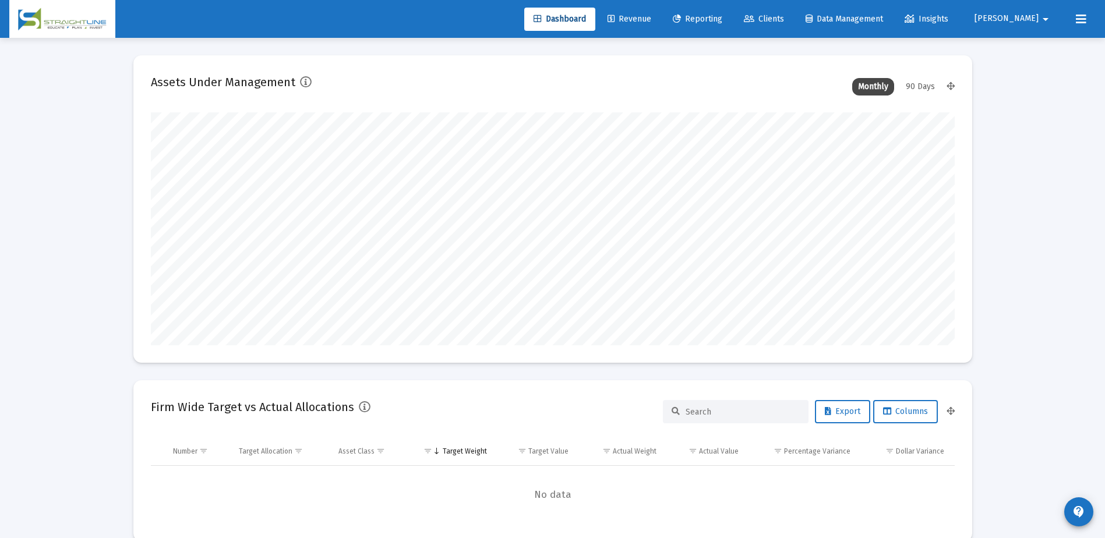 This screenshot has height=538, width=1105. What do you see at coordinates (203, 451) in the screenshot?
I see `span: Show filter options for column 'Number'` at bounding box center [203, 451].